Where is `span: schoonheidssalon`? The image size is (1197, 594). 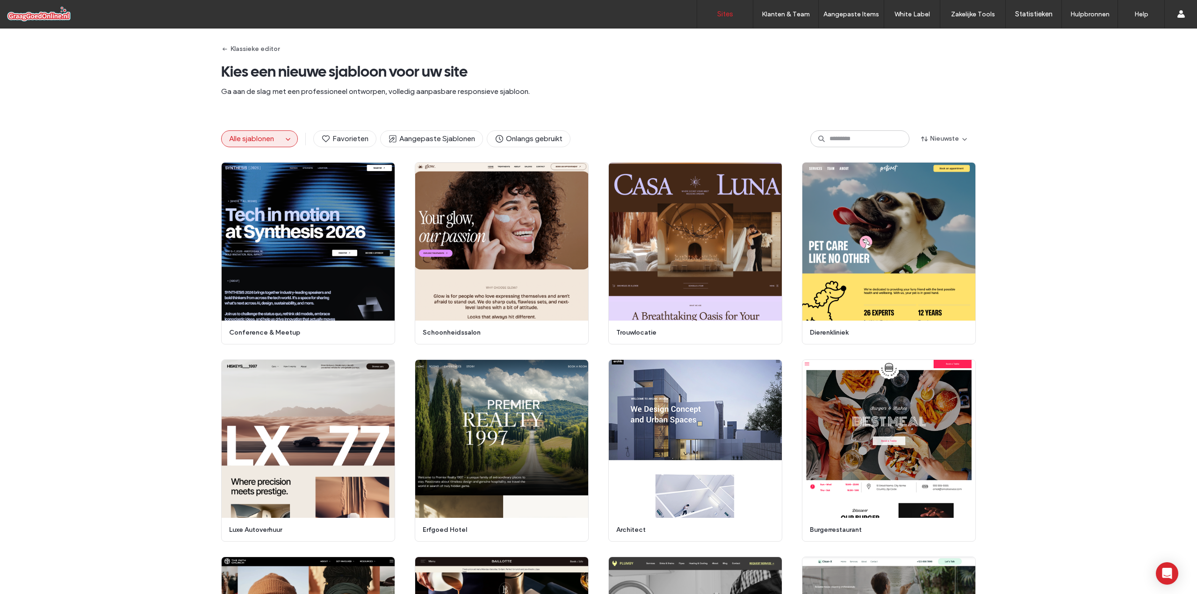 span: schoonheidssalon is located at coordinates (499, 333).